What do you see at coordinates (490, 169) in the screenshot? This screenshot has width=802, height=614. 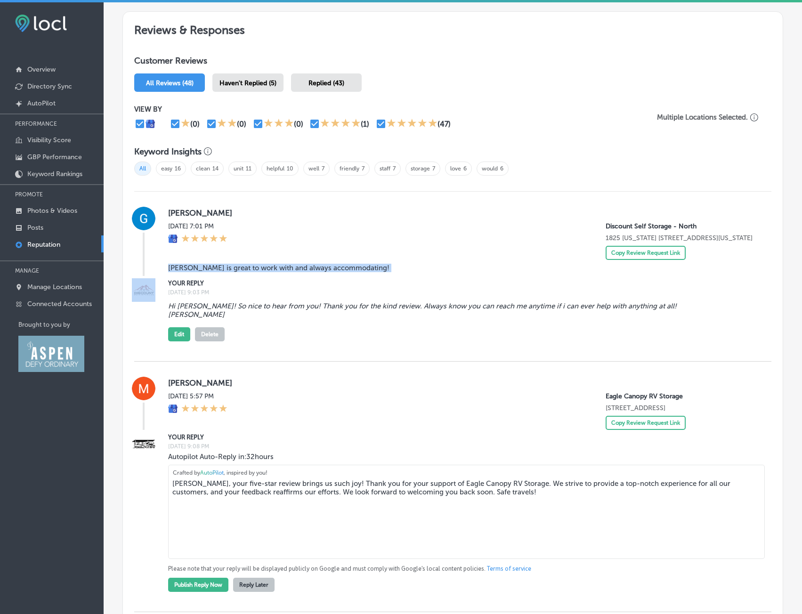 I see `a: would` at bounding box center [490, 169].